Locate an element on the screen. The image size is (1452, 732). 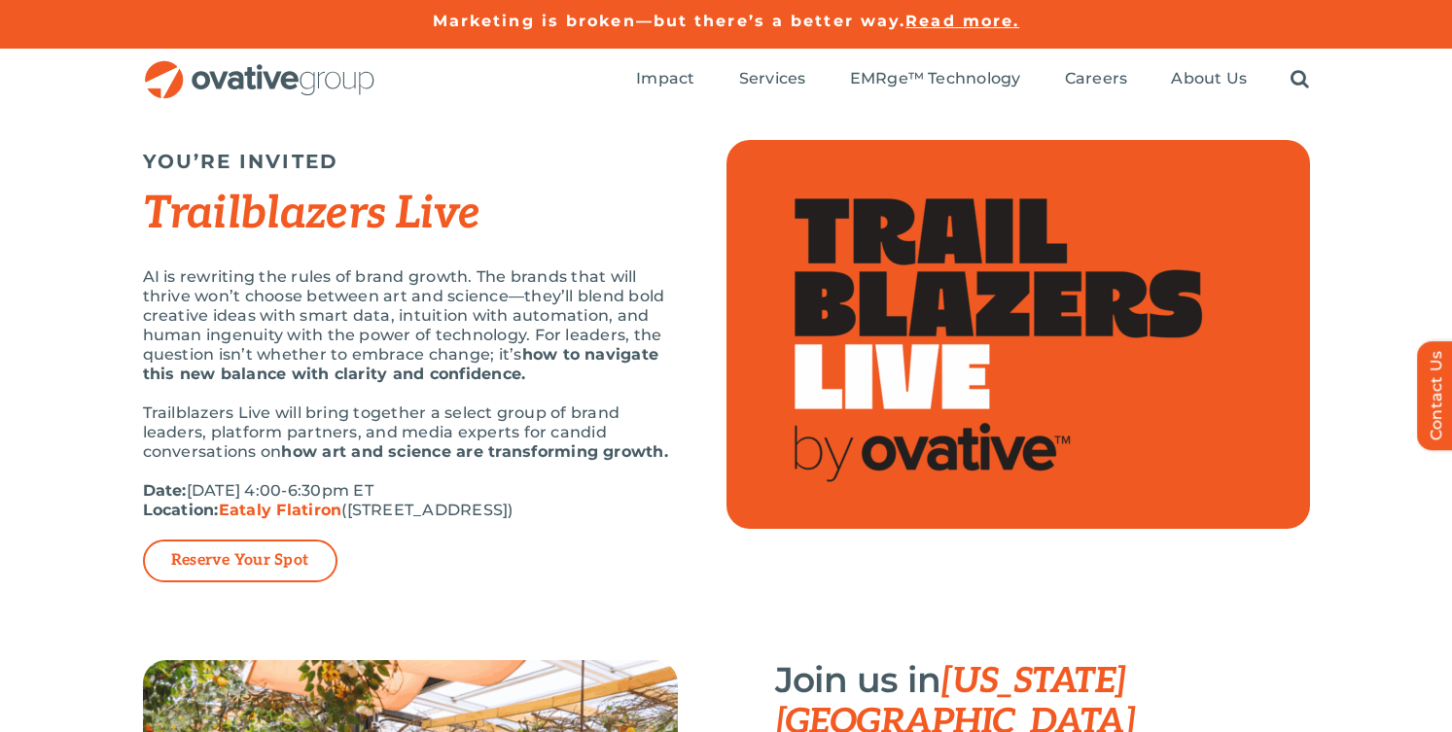
strong: how art and science are transforming growth. is located at coordinates (475, 451).